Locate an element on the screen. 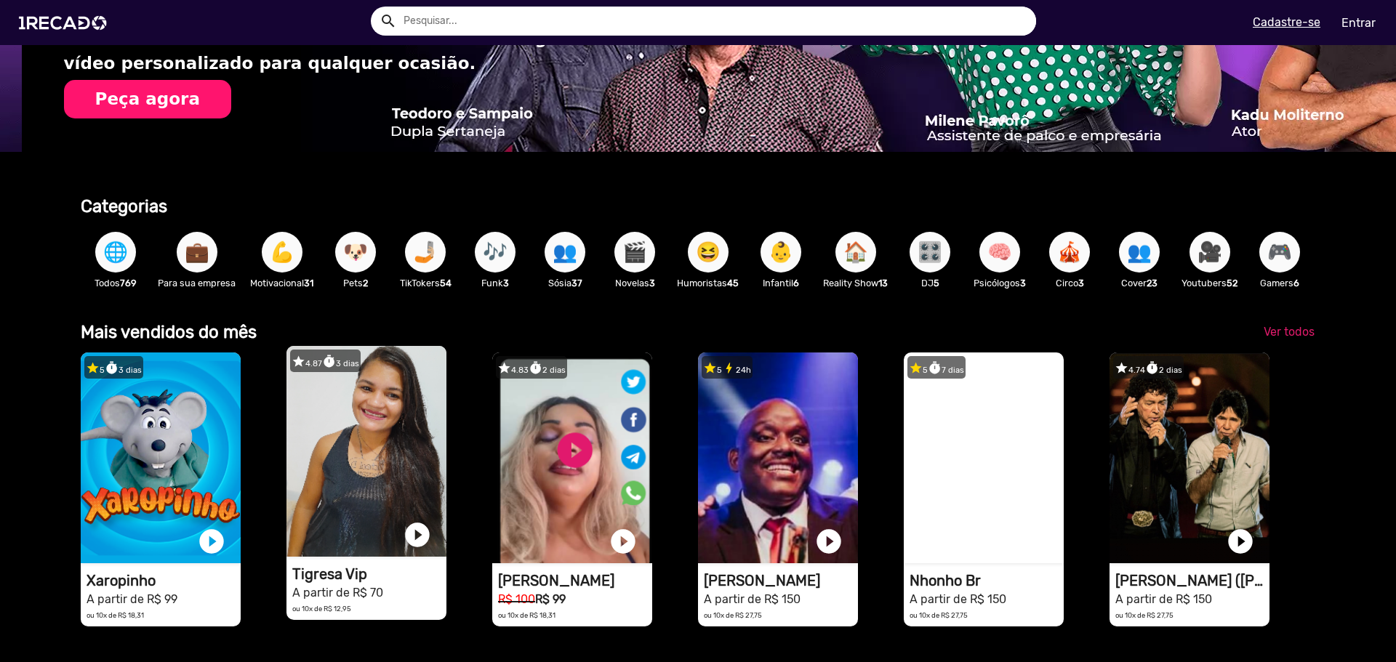 The image size is (1396, 662). small: ou 10x de R$ 12,95 is located at coordinates (321, 608).